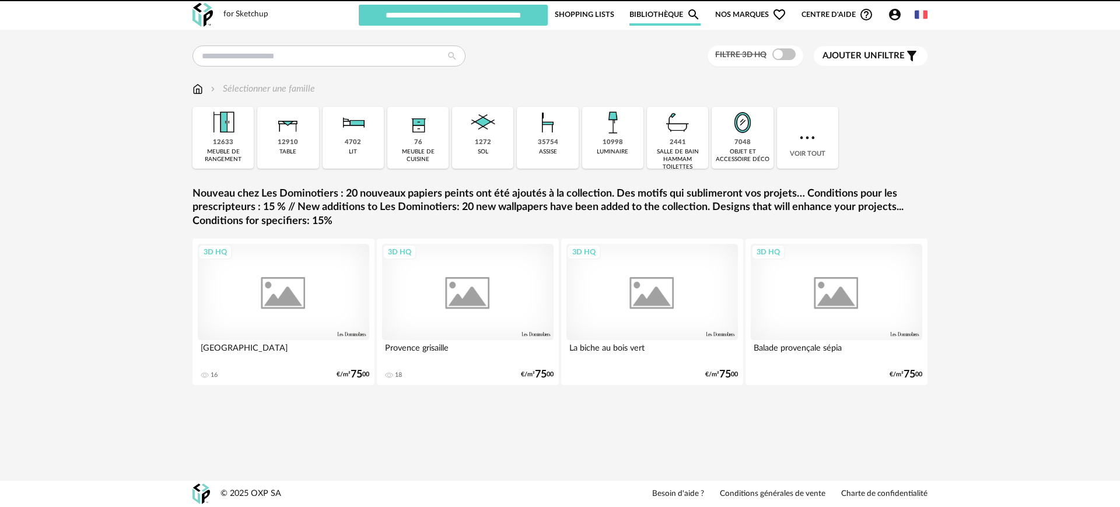 The height and width of the screenshot is (507, 1120). Describe the element at coordinates (808, 138) in the screenshot. I see `img: more.7b13dc1.svg` at that location.